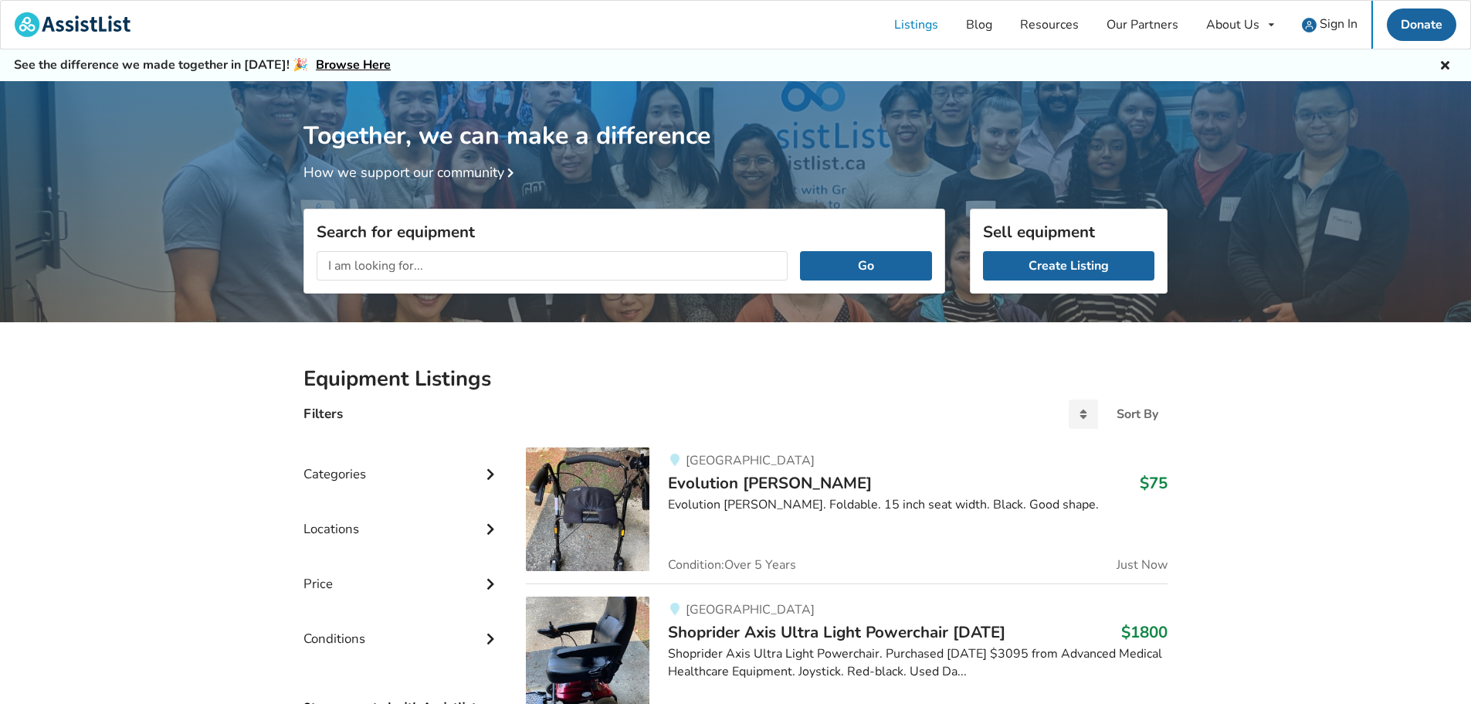 This screenshot has height=704, width=1471. What do you see at coordinates (866, 266) in the screenshot?
I see `button: Go` at bounding box center [866, 266].